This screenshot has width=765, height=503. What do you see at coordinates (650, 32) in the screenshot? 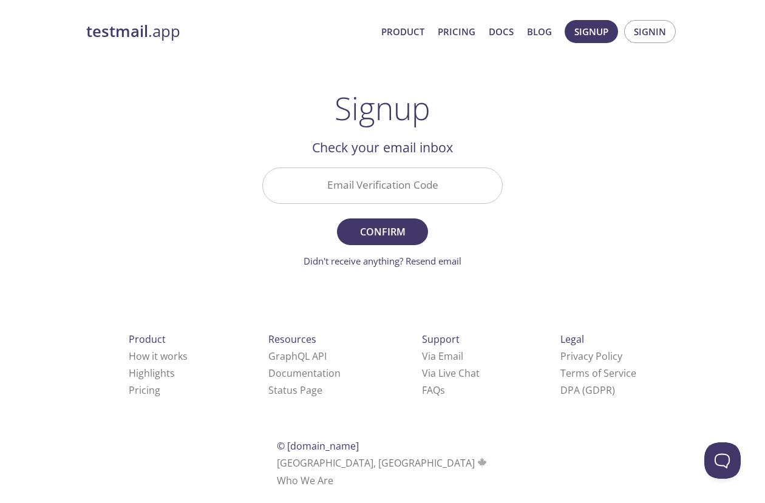
I see `span: Signin` at bounding box center [650, 32].